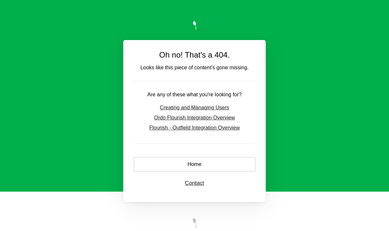  I want to click on img: Flourish Help Center logo, so click(195, 25).